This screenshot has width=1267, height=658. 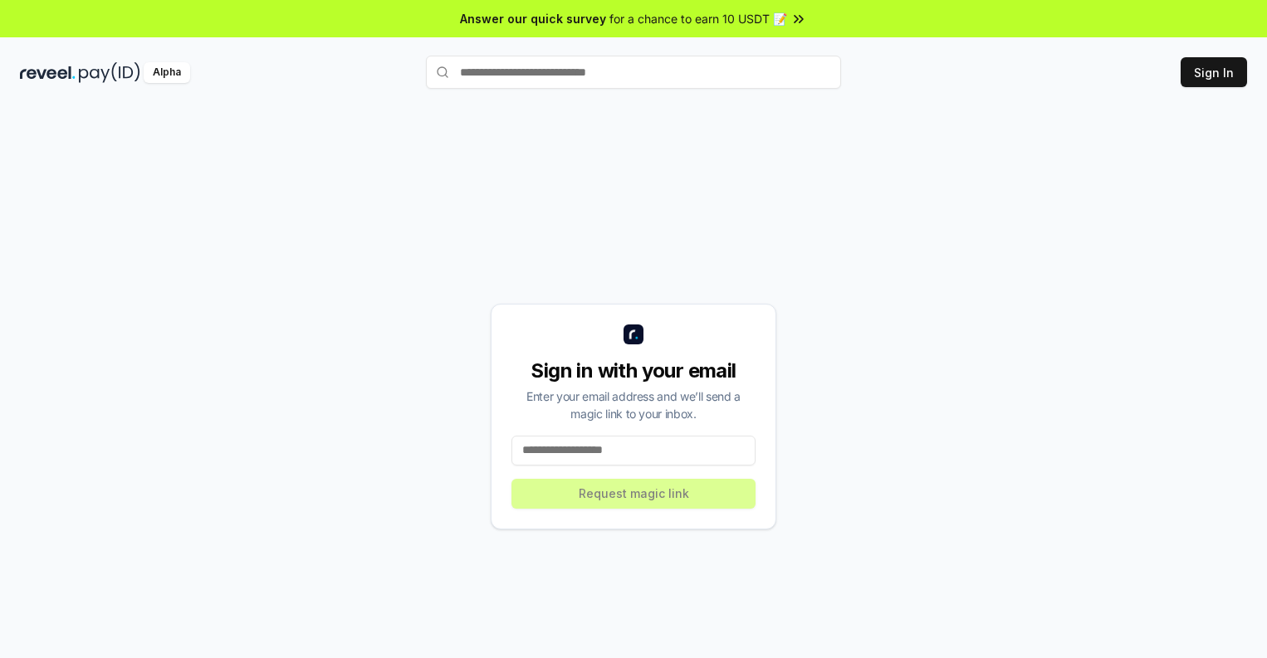 What do you see at coordinates (47, 72) in the screenshot?
I see `img: reveel_dark` at bounding box center [47, 72].